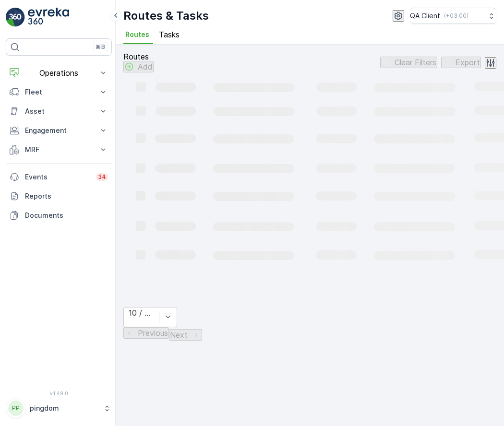 Image resolution: width=504 pixels, height=426 pixels. Describe the element at coordinates (138, 57) in the screenshot. I see `p: Routes` at that location.